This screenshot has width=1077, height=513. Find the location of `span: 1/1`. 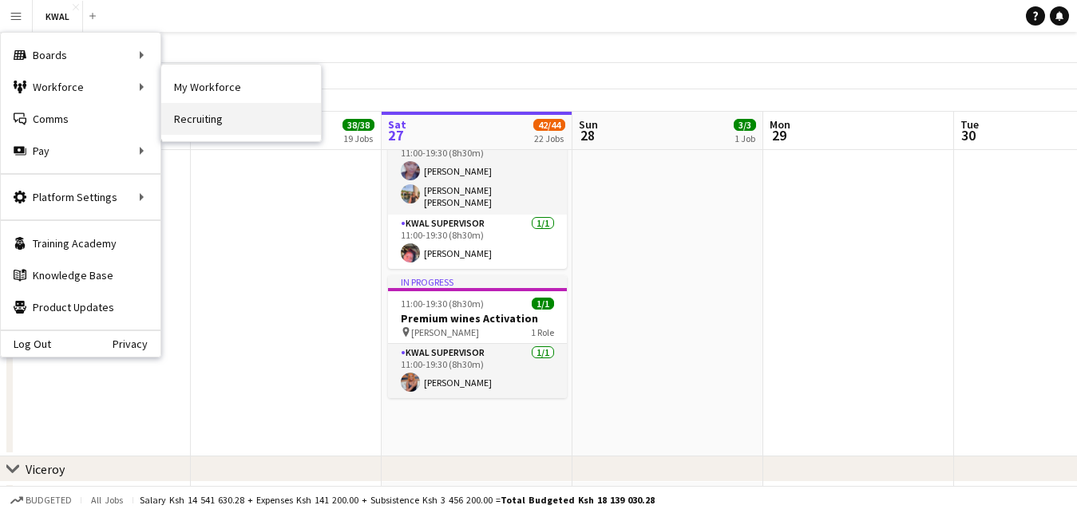

span: 1/1 is located at coordinates (543, 303).